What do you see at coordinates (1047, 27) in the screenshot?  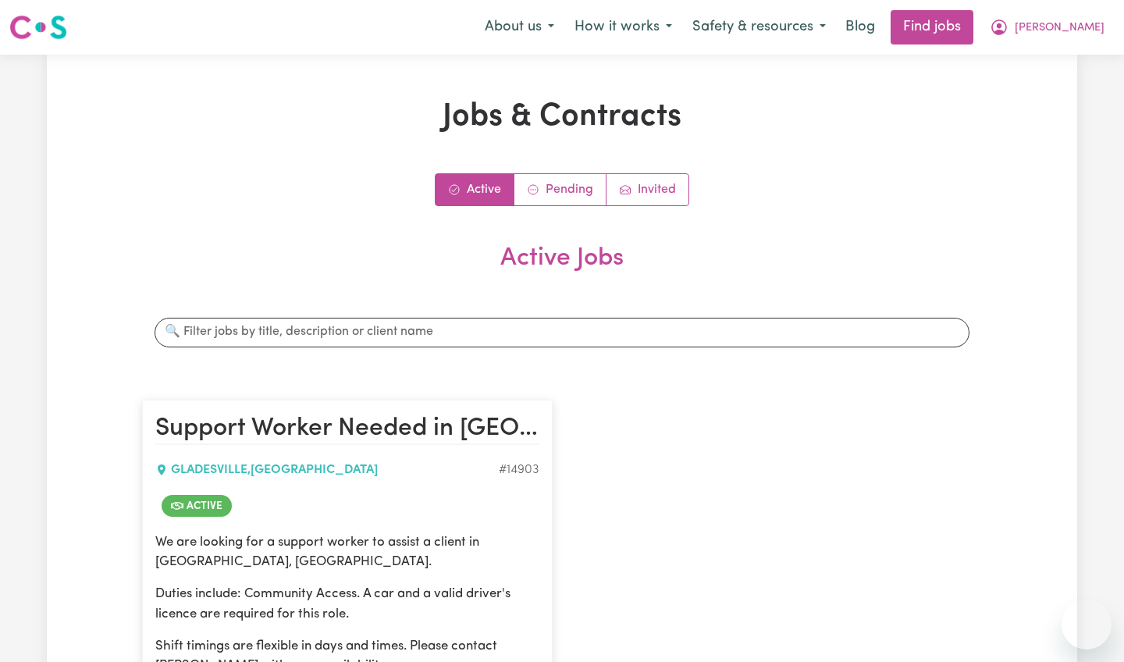 I see `button: My Account` at bounding box center [1047, 27].